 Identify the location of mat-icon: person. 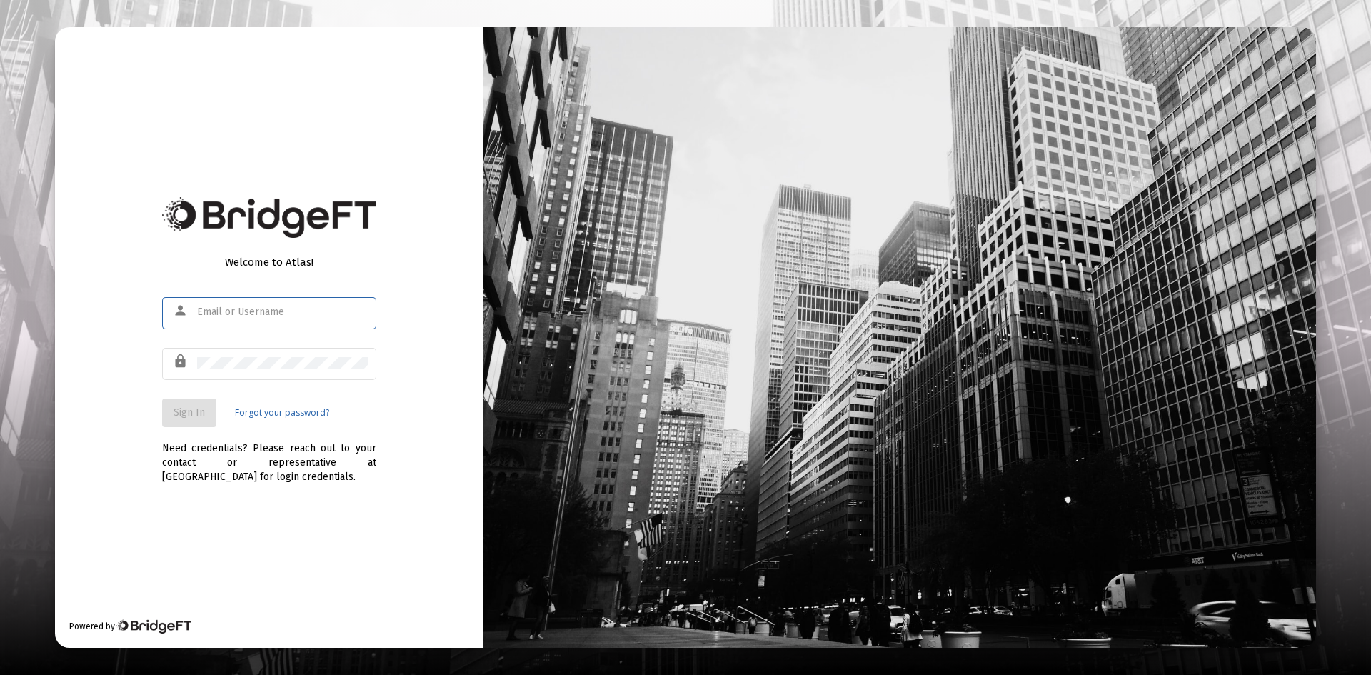
(181, 311).